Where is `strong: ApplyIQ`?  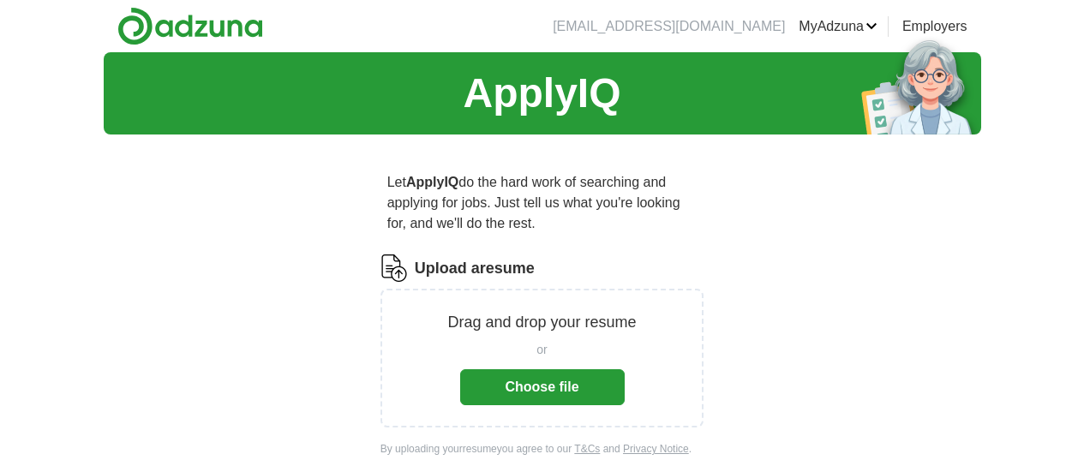
strong: ApplyIQ is located at coordinates (432, 182).